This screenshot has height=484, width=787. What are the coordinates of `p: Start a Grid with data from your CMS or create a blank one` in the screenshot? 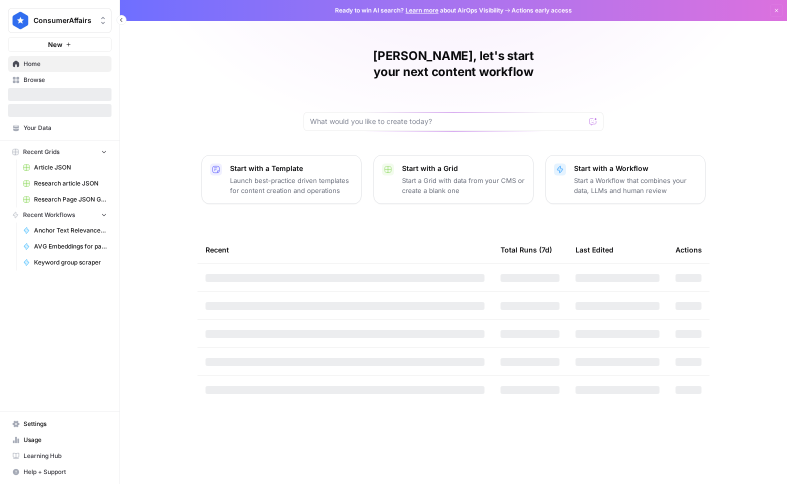 It's located at (464, 186).